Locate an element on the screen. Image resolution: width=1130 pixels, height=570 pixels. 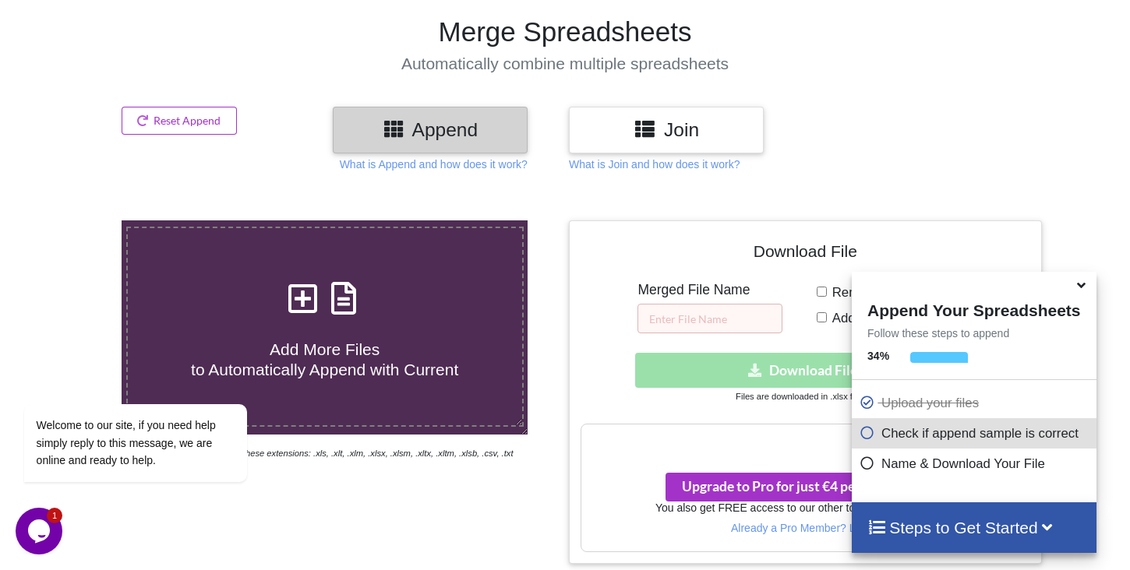
span: Upgrade to Pro for just €4 per month is located at coordinates (803, 486).